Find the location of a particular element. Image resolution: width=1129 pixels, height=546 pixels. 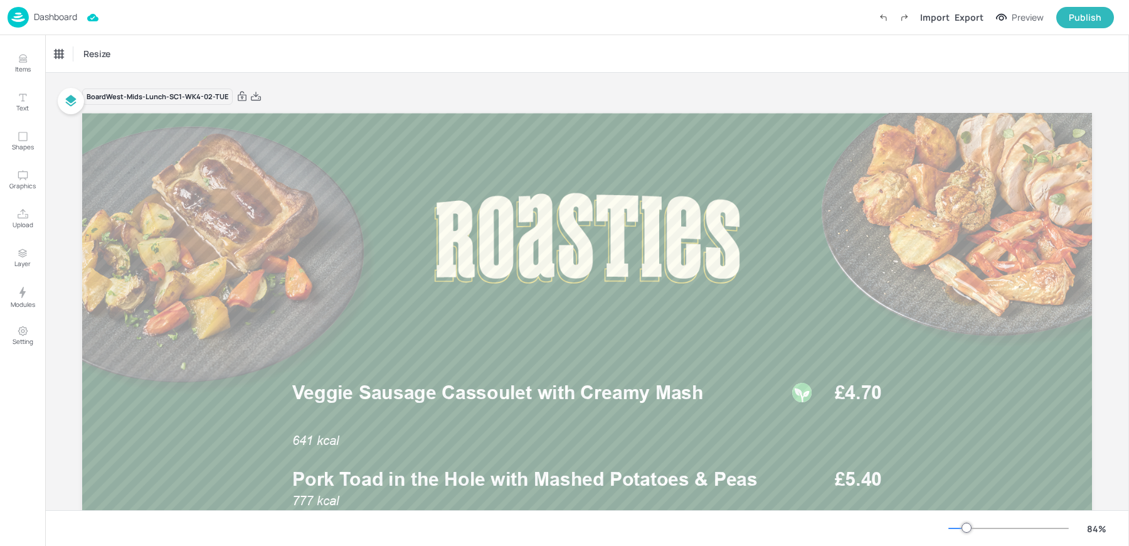

span: Veggie Sausage Cassoulet with Creamy Mash is located at coordinates (498, 392).